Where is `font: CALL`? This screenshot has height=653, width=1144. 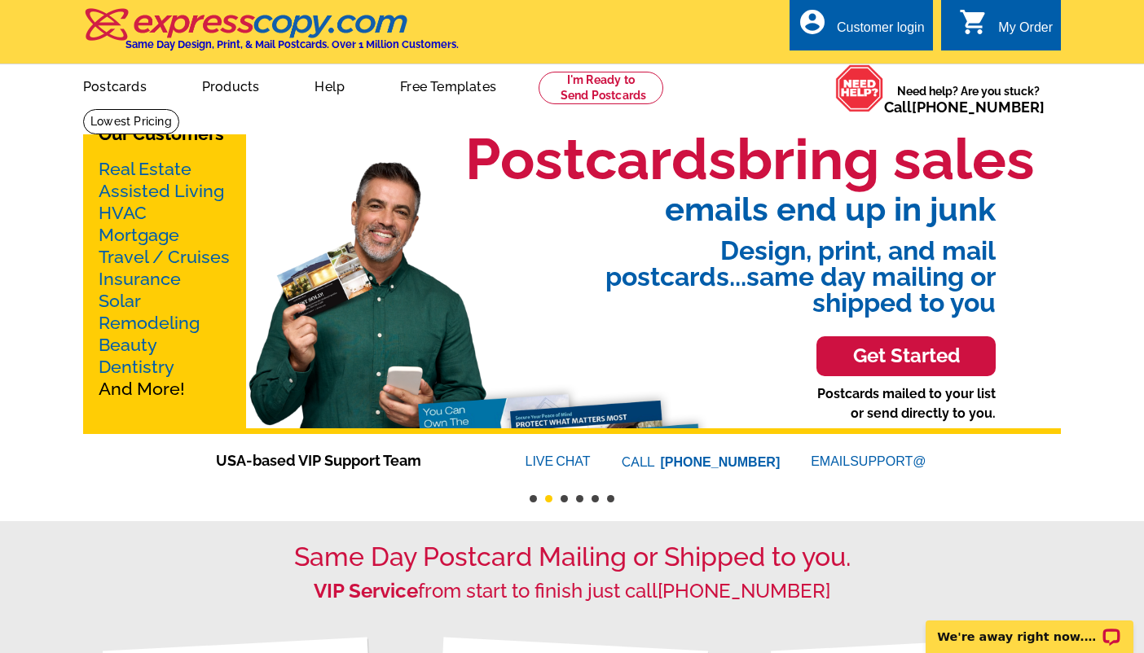 font: CALL is located at coordinates (639, 463).